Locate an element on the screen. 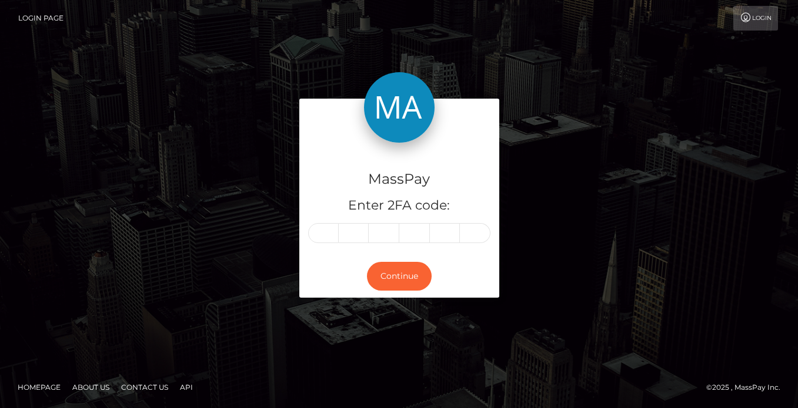 This screenshot has height=408, width=798. button: Continue is located at coordinates (399, 276).